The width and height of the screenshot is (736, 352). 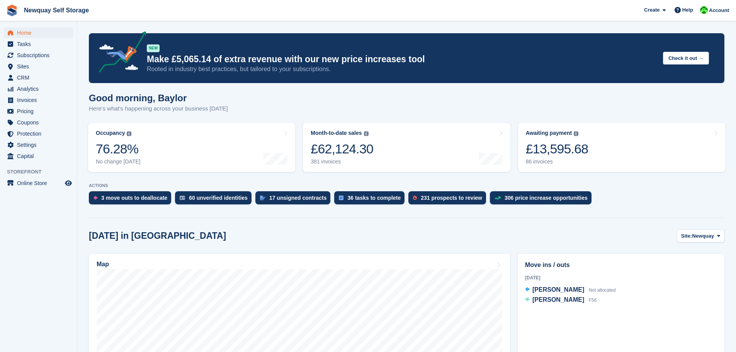 What do you see at coordinates (118, 149) in the screenshot?
I see `div: 76.28%` at bounding box center [118, 149].